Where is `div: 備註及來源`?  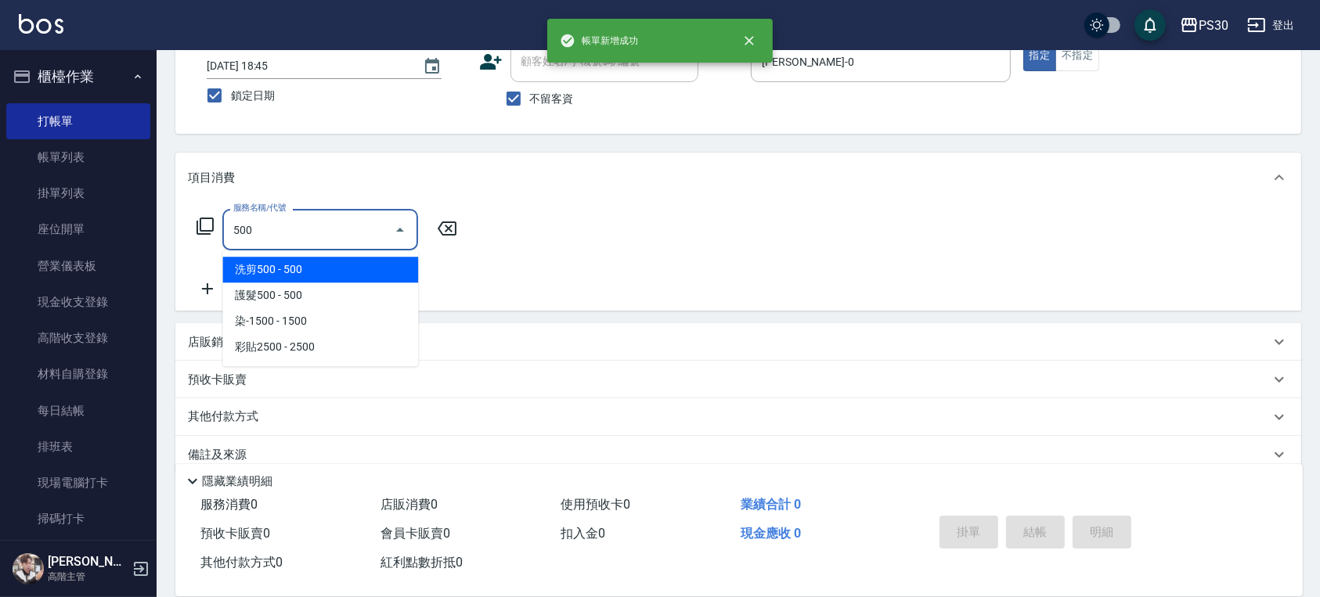 div: 備註及來源 is located at coordinates (738, 455).